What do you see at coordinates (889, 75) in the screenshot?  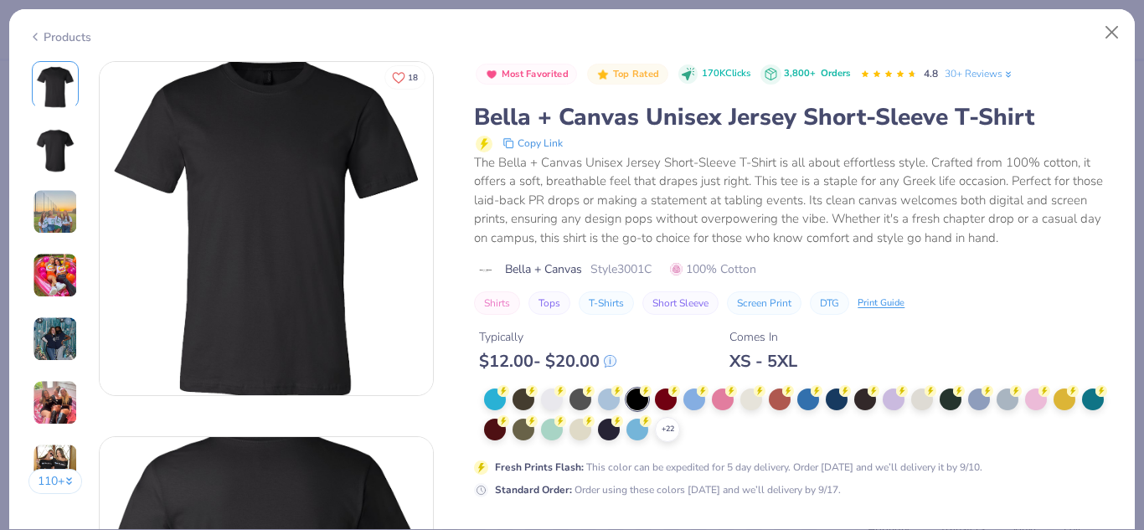 I see `div: 4.8 Stars` at bounding box center [889, 75].